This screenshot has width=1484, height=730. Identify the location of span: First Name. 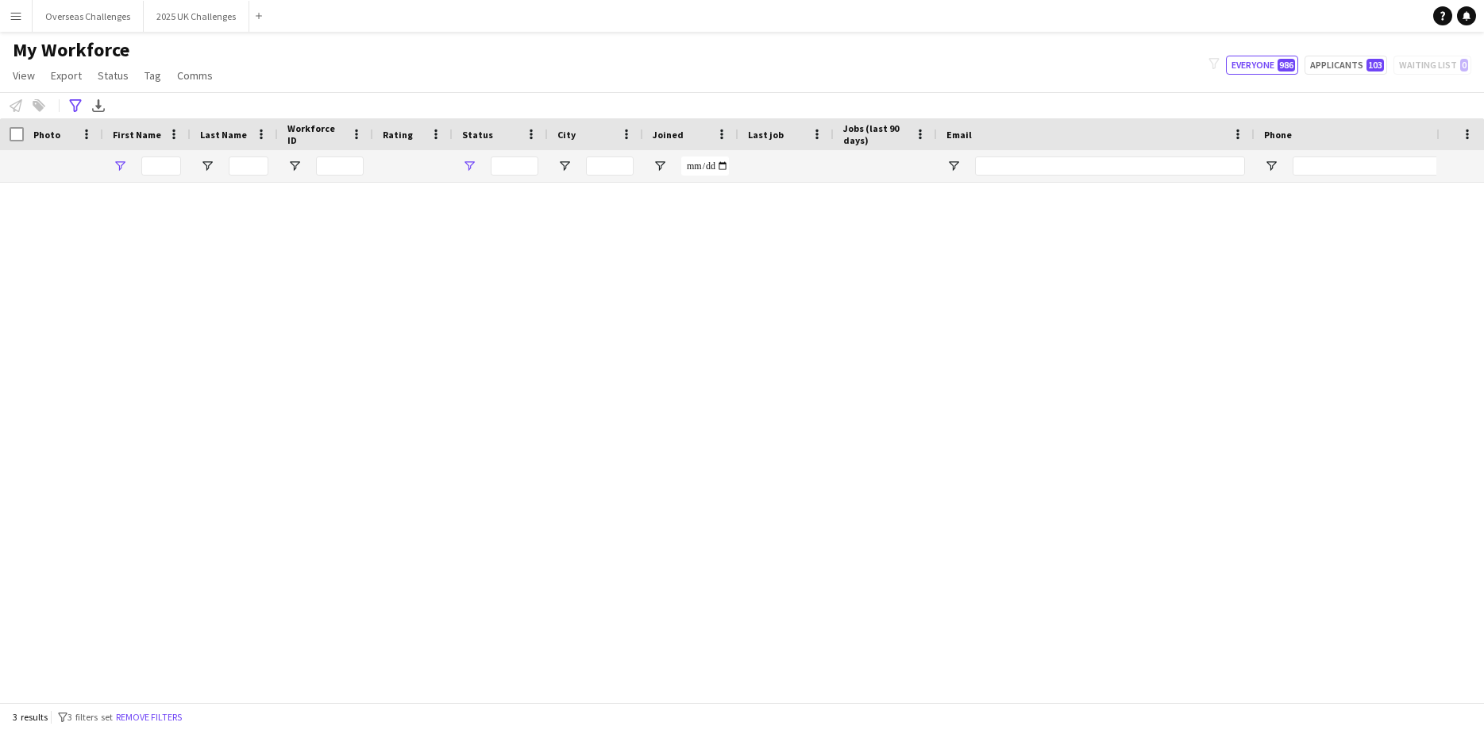
(137, 134).